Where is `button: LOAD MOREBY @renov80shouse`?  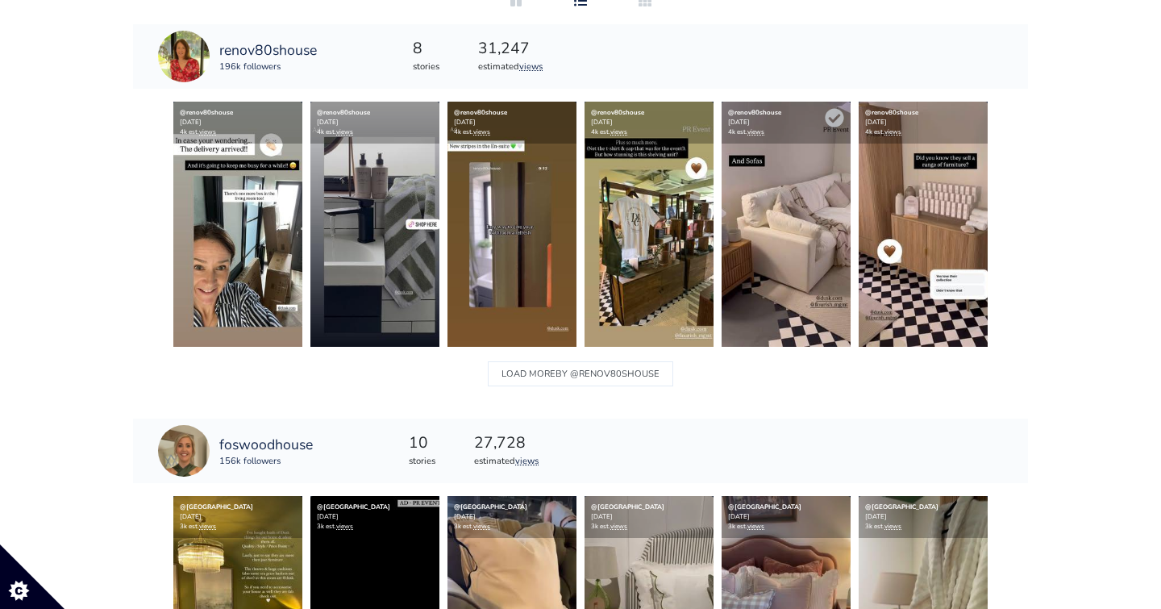 button: LOAD MOREBY @renov80shouse is located at coordinates (580, 373).